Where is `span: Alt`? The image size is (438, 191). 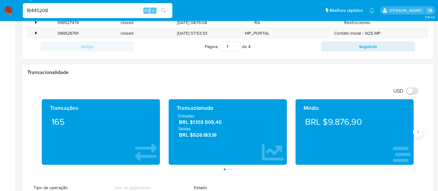
span: Alt is located at coordinates (147, 10).